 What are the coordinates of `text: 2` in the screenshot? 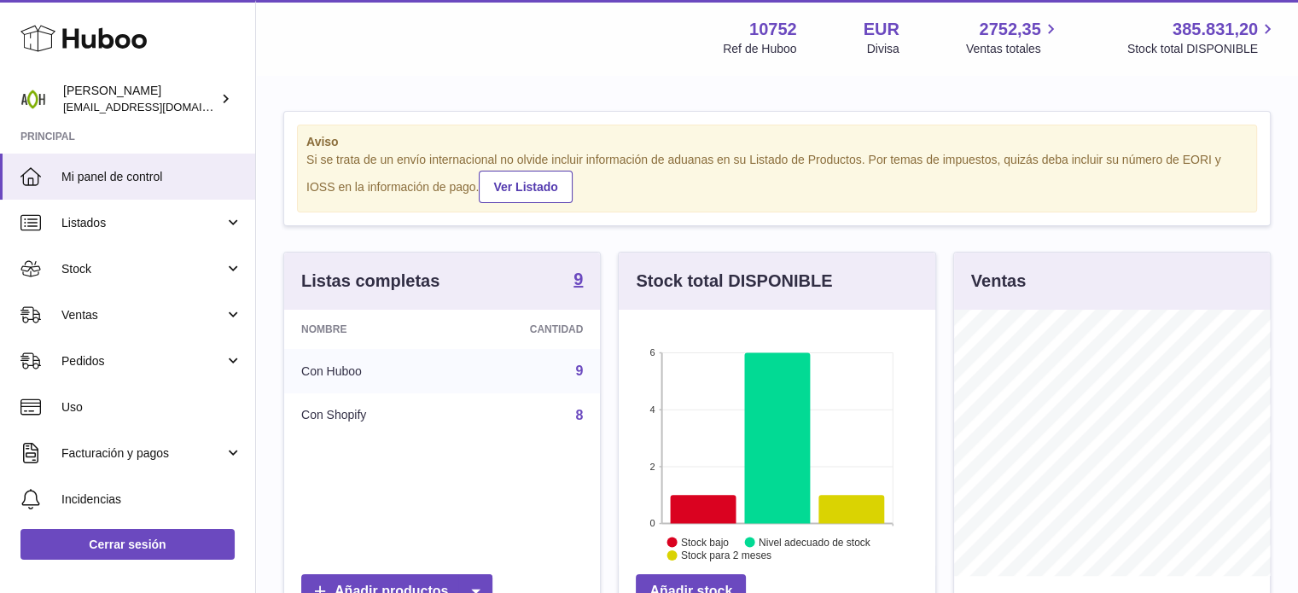 It's located at (653, 466).